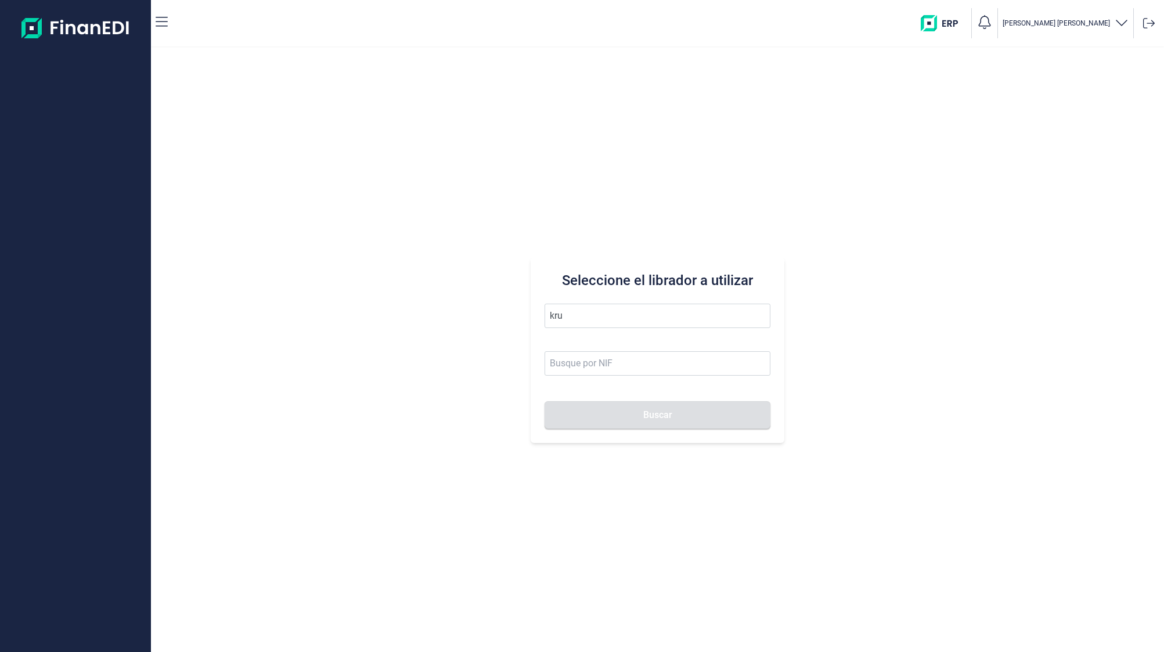 The image size is (1164, 652). What do you see at coordinates (658, 414) in the screenshot?
I see `span: Buscar` at bounding box center [658, 414].